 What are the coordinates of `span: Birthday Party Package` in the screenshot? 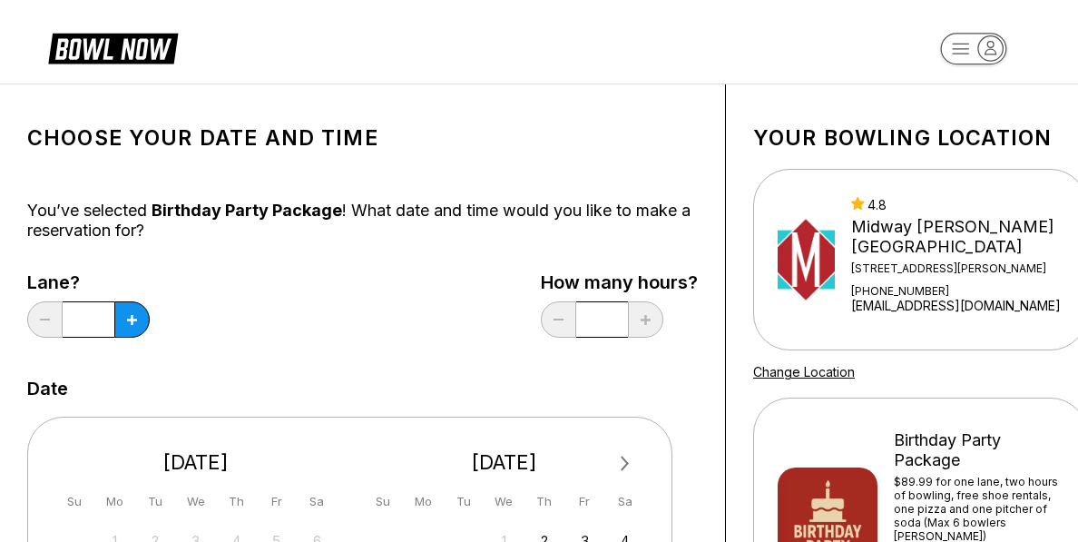 It's located at (247, 210).